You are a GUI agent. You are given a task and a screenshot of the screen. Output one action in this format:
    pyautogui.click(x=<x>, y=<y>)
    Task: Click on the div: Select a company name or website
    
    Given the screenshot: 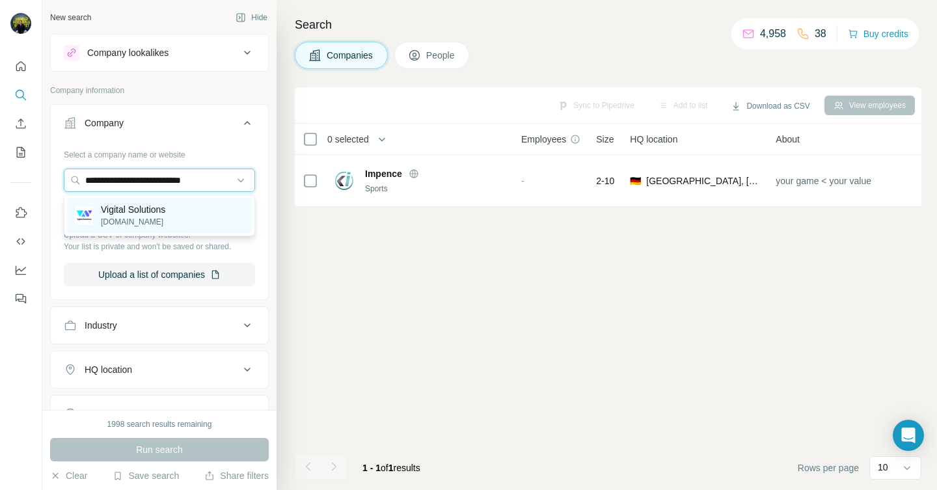 What is the action you would take?
    pyautogui.click(x=159, y=152)
    